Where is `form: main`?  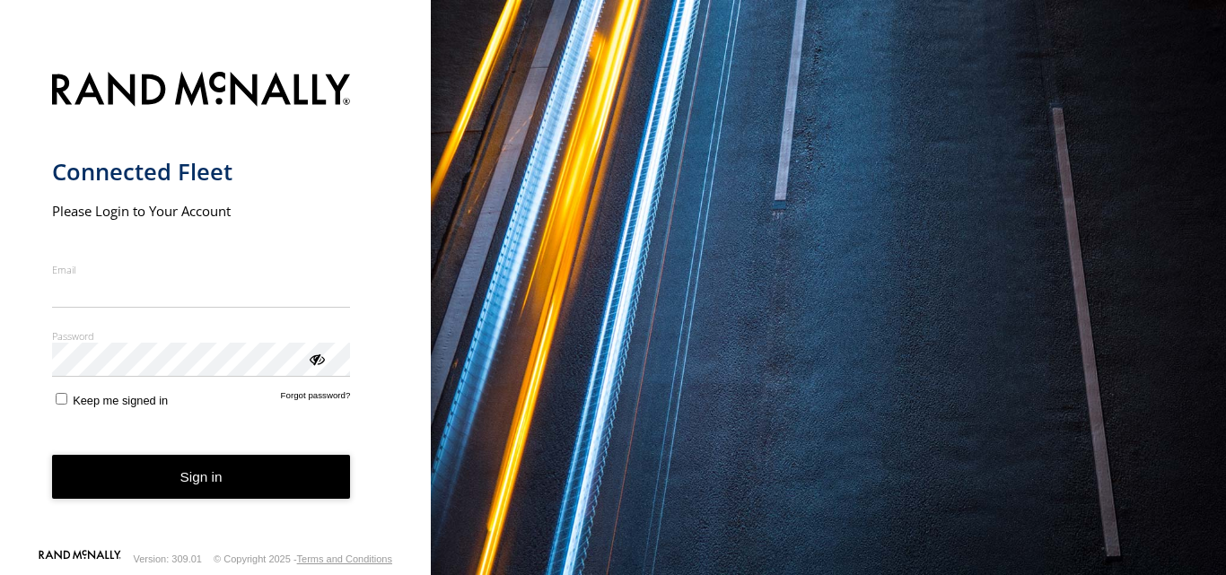
form: main is located at coordinates (215, 304).